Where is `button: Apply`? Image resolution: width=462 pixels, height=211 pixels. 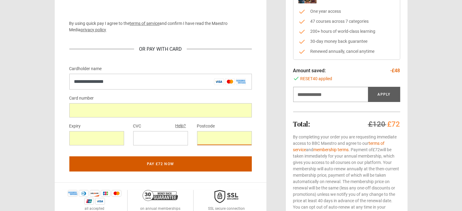
button: Apply is located at coordinates (384, 95).